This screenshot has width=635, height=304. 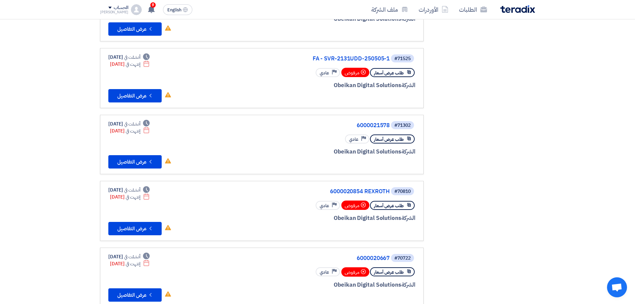 I want to click on div: دردشة مفتوحة, so click(x=617, y=287).